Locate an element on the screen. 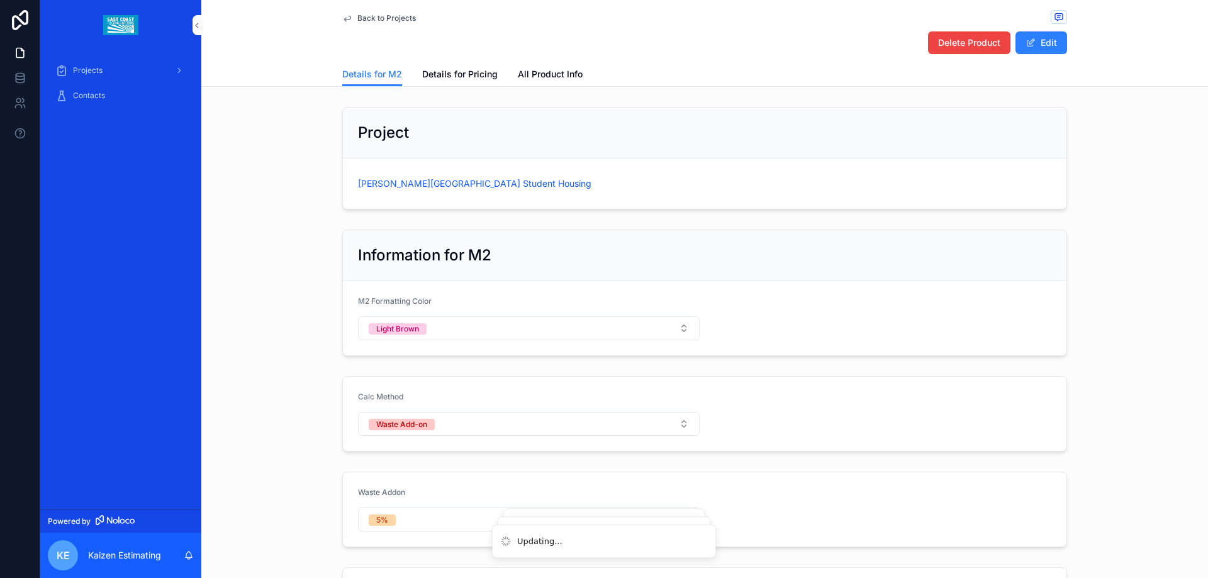 The image size is (1208, 578). button: Delete Product is located at coordinates (969, 43).